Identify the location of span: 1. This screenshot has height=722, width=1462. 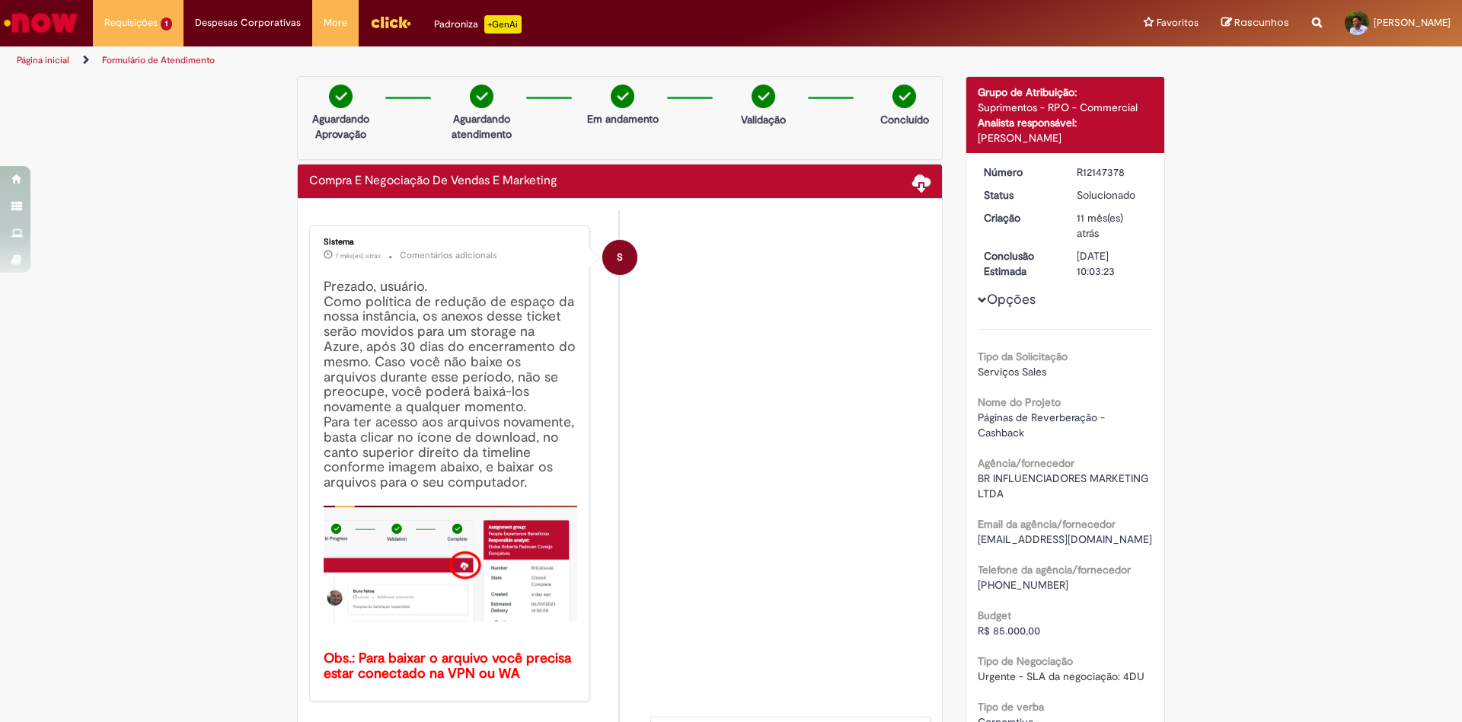
(166, 24).